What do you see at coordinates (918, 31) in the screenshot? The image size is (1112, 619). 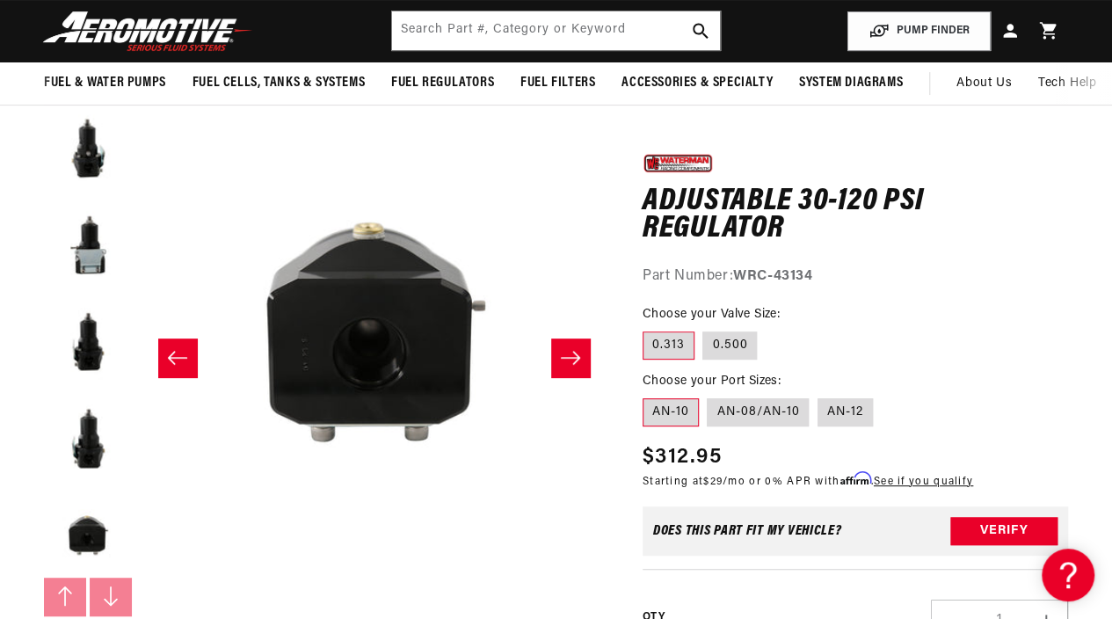 I see `button: PUMP FINDER` at bounding box center [918, 31].